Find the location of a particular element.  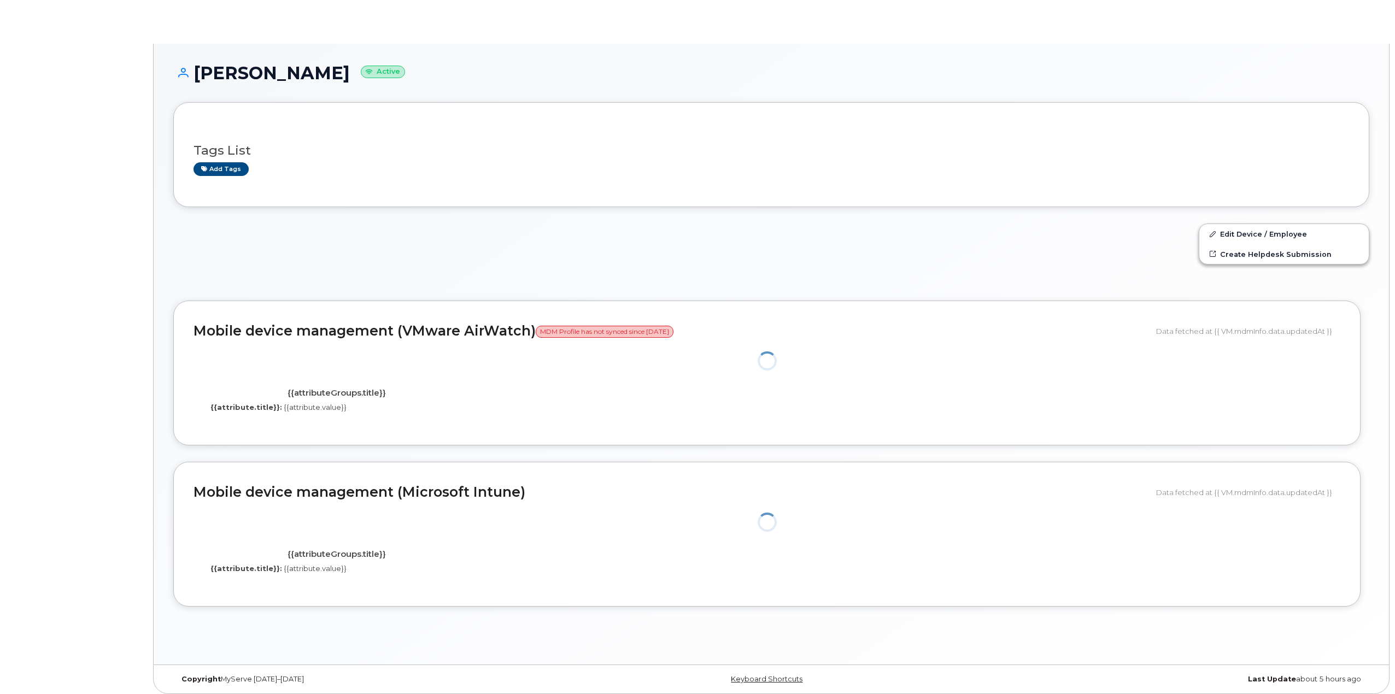

small: Active is located at coordinates (383, 72).